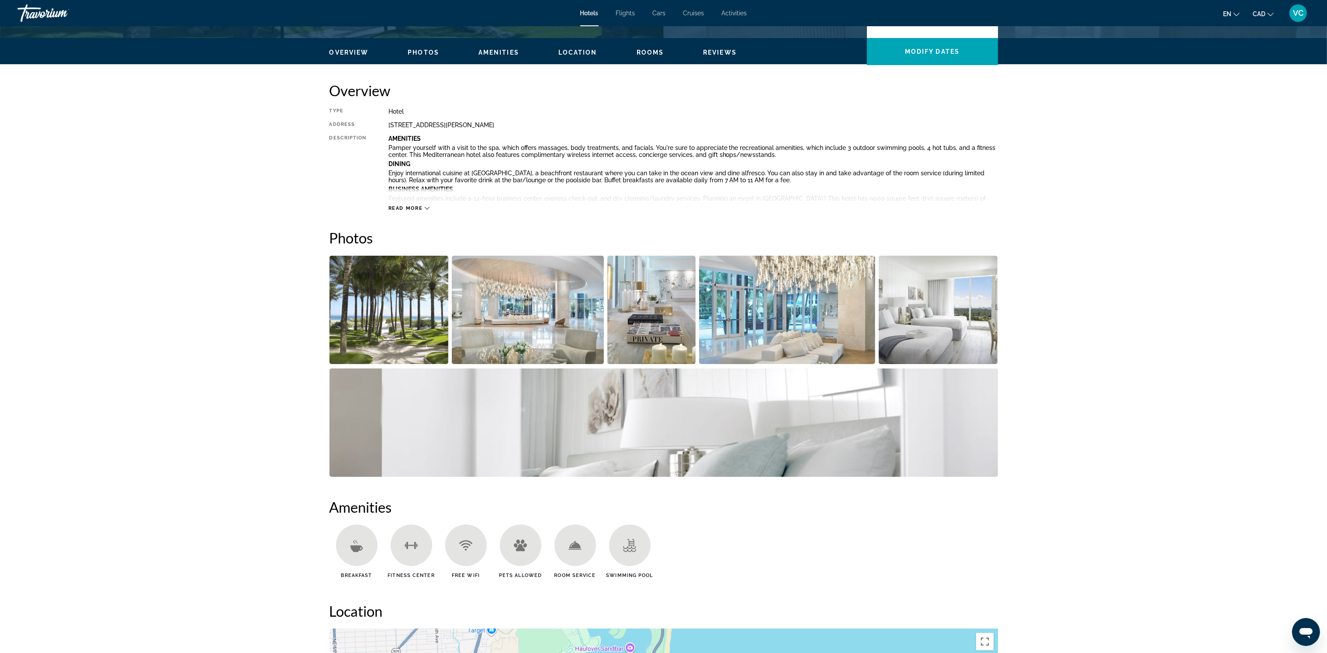  I want to click on span: Pets Allowed, so click(520, 575).